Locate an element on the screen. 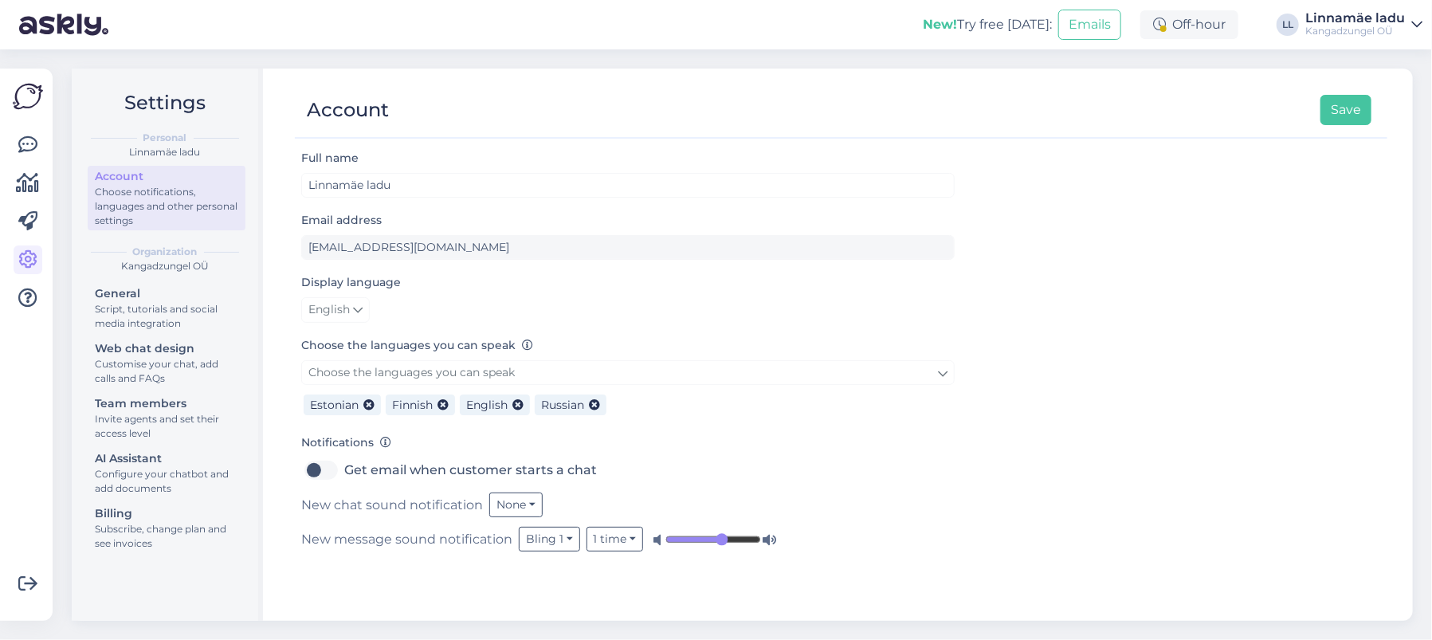  div: Subscribe, change plan and see invoices is located at coordinates (167, 536).